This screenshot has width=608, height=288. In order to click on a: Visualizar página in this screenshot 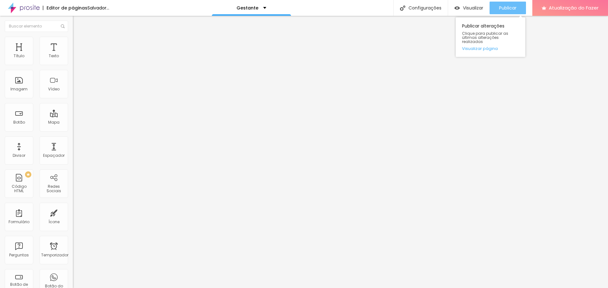, I will do `click(490, 48)`.